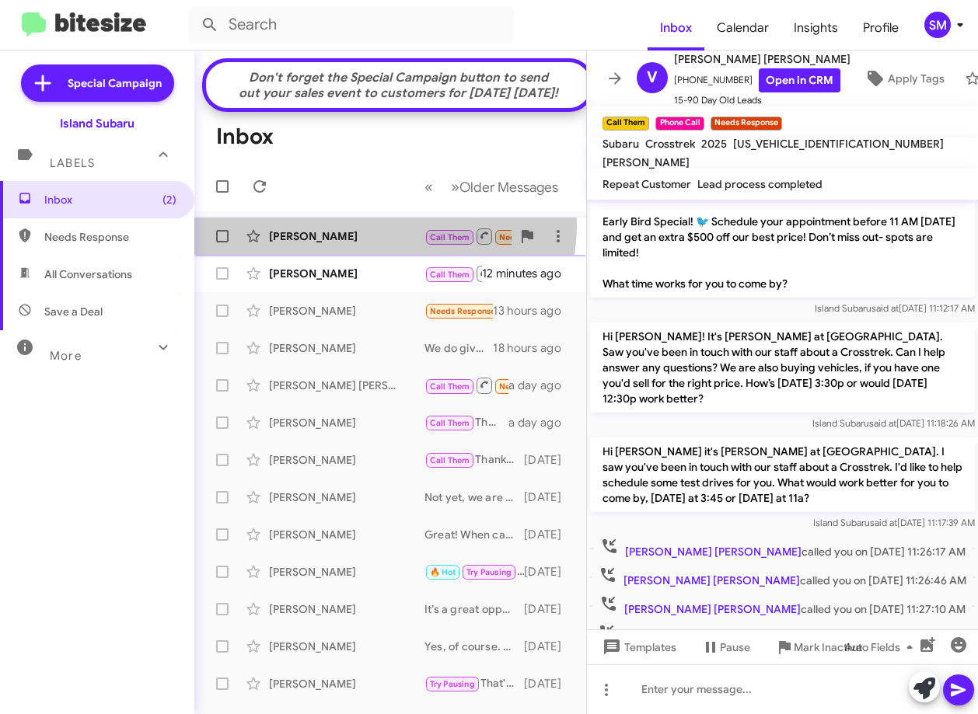  Describe the element at coordinates (474, 498) in the screenshot. I see `div: Not yet, we are hoping for fall!` at that location.